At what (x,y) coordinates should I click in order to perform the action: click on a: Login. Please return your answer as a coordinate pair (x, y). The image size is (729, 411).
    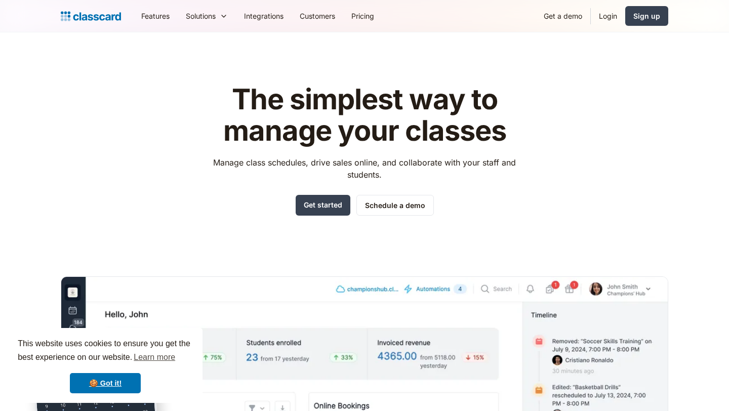
    Looking at the image, I should click on (608, 16).